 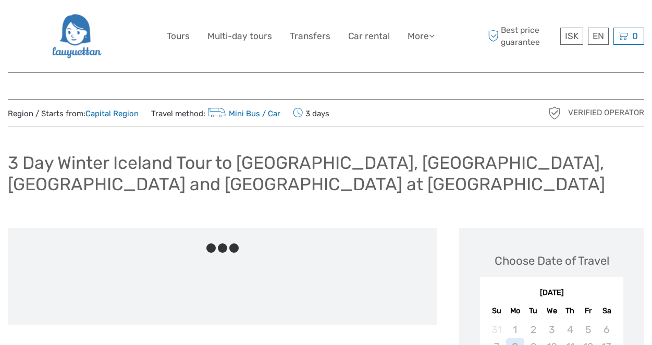 I want to click on img: verified_operator_grey_128.png, so click(x=555, y=113).